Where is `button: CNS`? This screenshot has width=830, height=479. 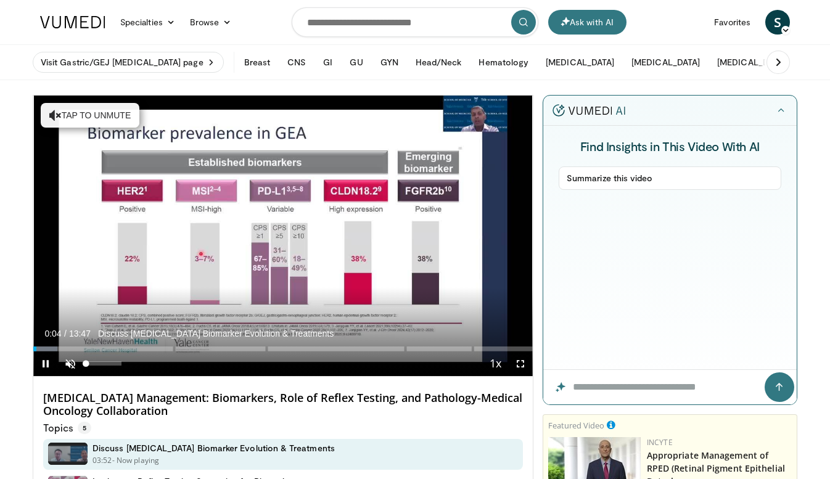
button: CNS is located at coordinates (297, 62).